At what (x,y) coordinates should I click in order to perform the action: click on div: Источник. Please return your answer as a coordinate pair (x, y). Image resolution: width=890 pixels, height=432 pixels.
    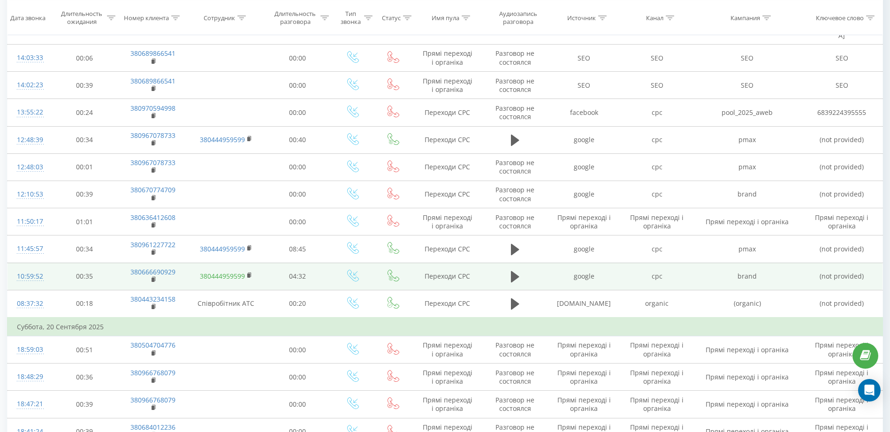
    Looking at the image, I should click on (581, 17).